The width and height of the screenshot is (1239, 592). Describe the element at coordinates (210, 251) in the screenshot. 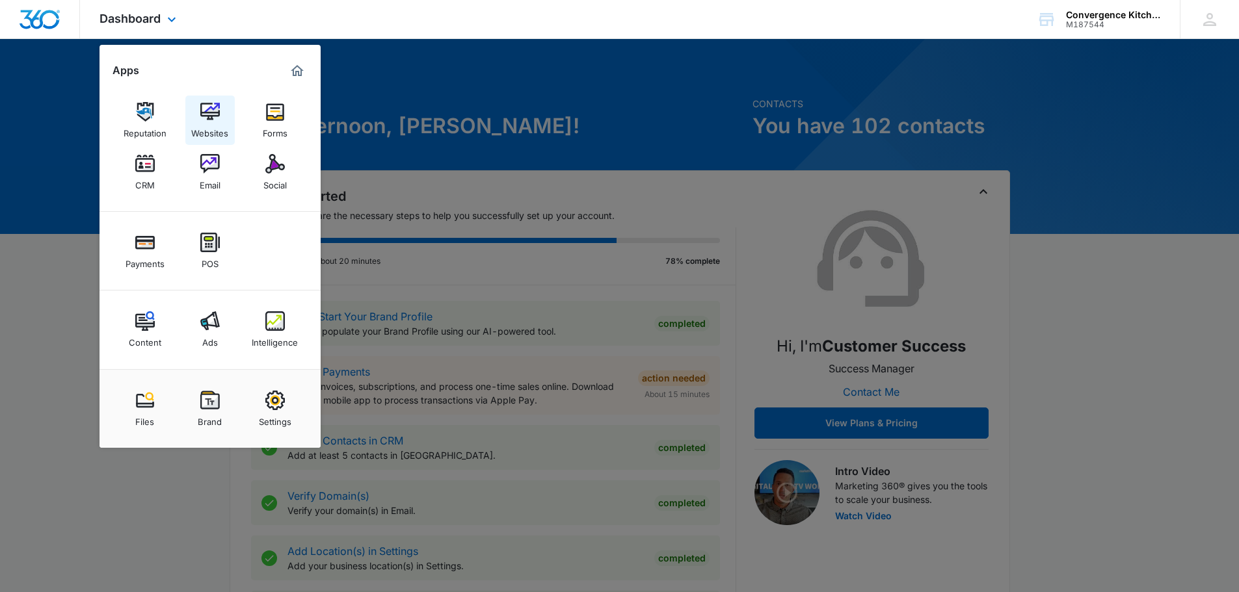

I see `a: POS` at that location.